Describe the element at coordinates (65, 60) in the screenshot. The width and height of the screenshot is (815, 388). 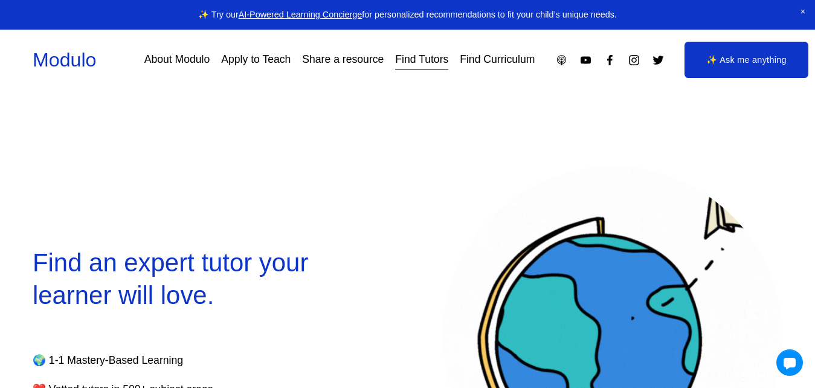
I see `a: Modulo` at that location.